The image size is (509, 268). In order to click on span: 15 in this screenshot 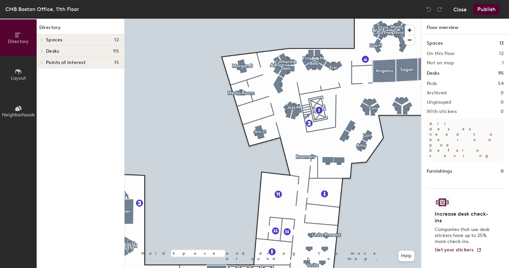, I will do `click(117, 63)`.